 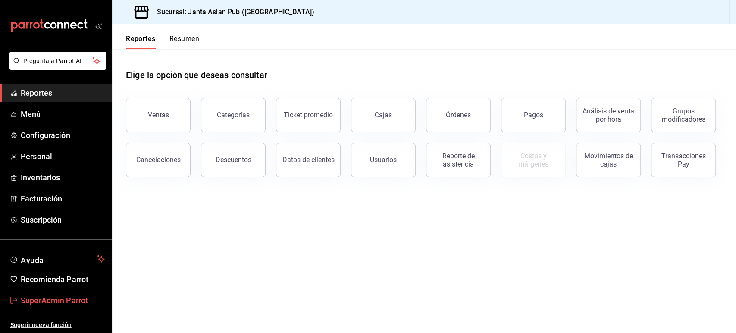 I want to click on button: Transacciones Pay, so click(x=684, y=160).